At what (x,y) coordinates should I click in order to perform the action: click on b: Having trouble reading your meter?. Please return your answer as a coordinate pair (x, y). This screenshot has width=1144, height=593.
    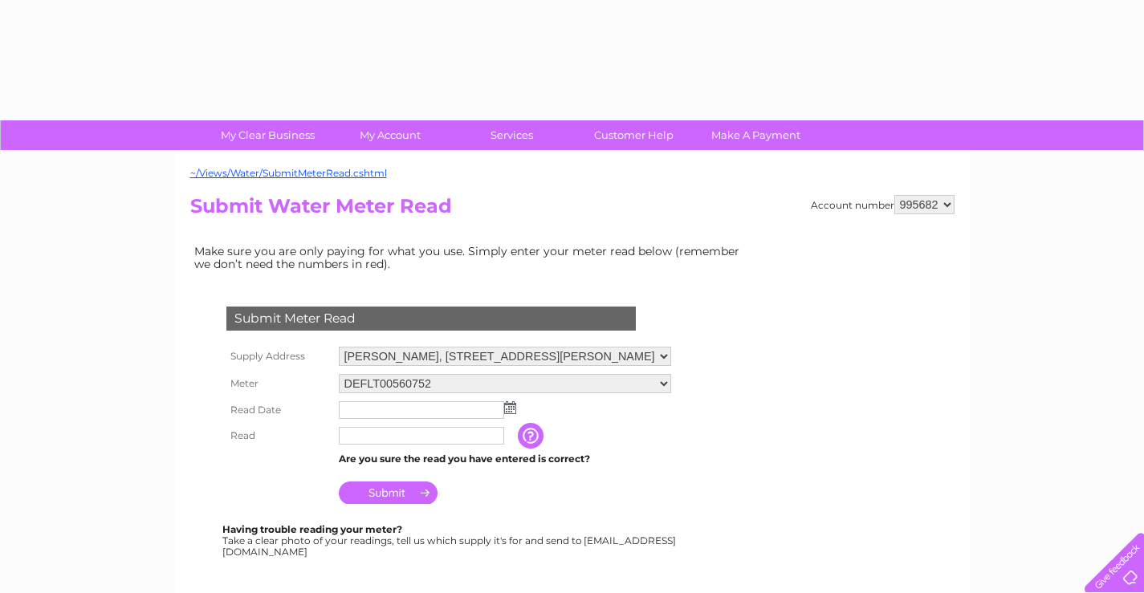
    Looking at the image, I should click on (312, 529).